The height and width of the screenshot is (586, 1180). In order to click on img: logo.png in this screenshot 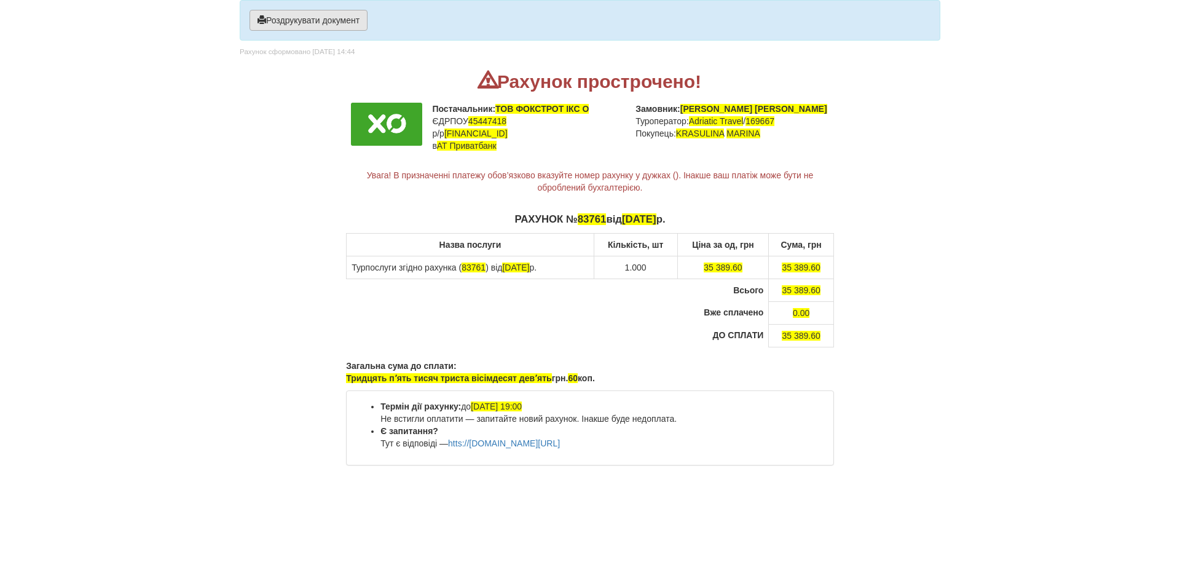, I will do `click(387, 124)`.